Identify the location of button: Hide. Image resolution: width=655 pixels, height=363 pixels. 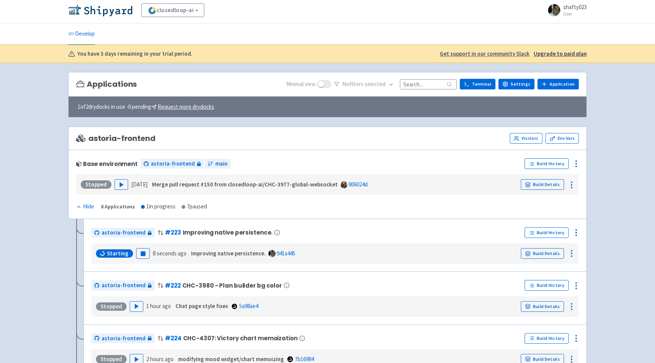
(85, 207).